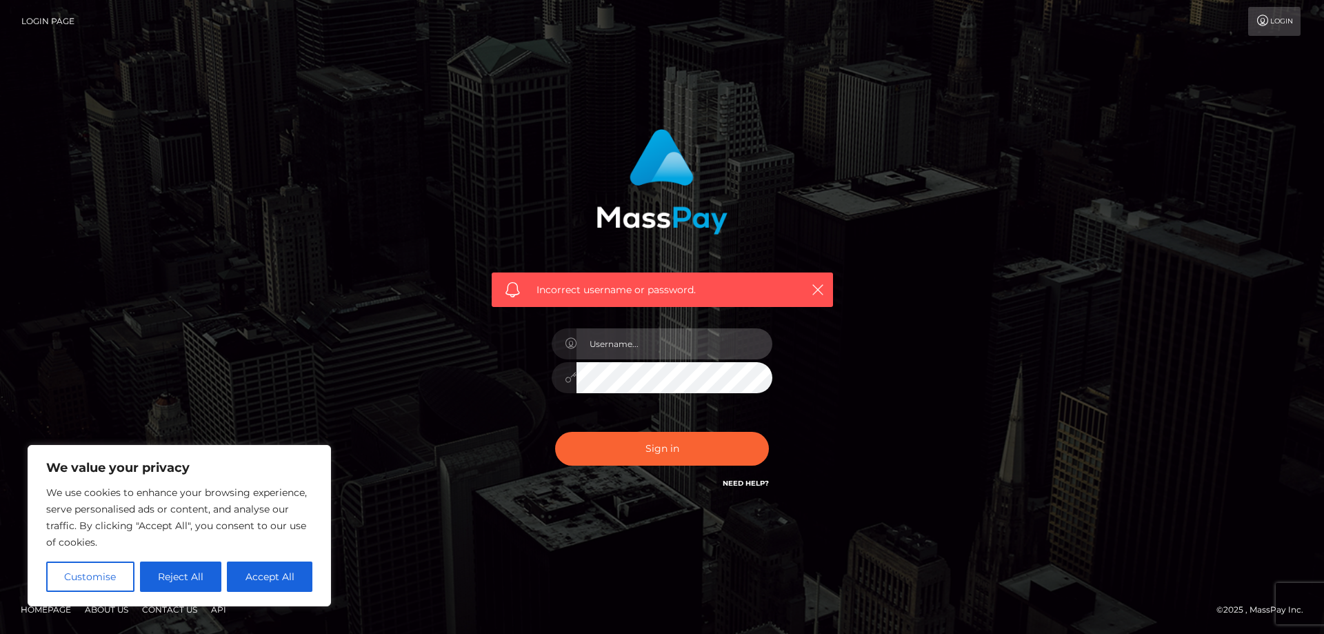 The width and height of the screenshot is (1324, 634). What do you see at coordinates (90, 577) in the screenshot?
I see `button: Customise` at bounding box center [90, 577].